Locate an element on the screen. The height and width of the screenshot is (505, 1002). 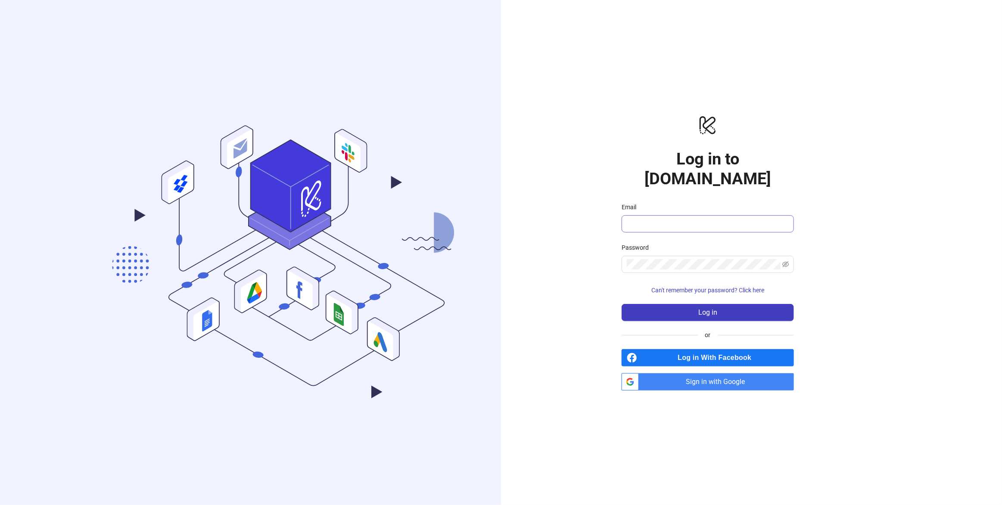
button: Can't remember your password? Click here is located at coordinates (708, 290).